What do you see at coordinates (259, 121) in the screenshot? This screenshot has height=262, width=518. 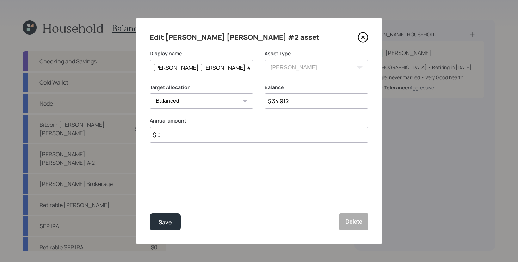 I see `label: Annual amount` at bounding box center [259, 121].